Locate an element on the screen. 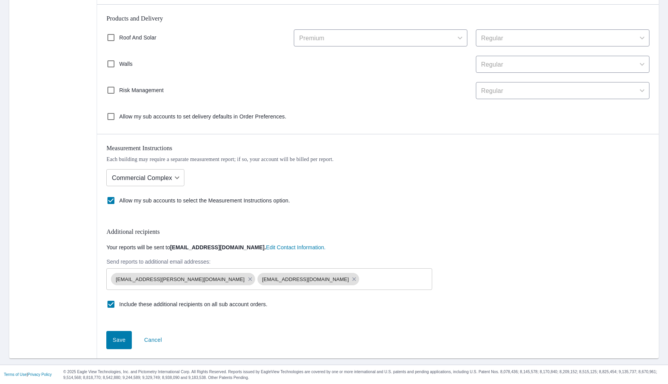 Image resolution: width=668 pixels, height=384 pixels. p: Allow my sub accounts to select the Measurement Instructions option. is located at coordinates (205, 200).